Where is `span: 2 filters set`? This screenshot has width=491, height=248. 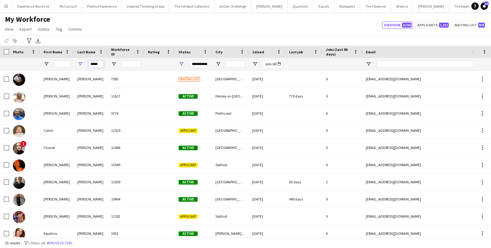
span: 2 filters set is located at coordinates (37, 243).